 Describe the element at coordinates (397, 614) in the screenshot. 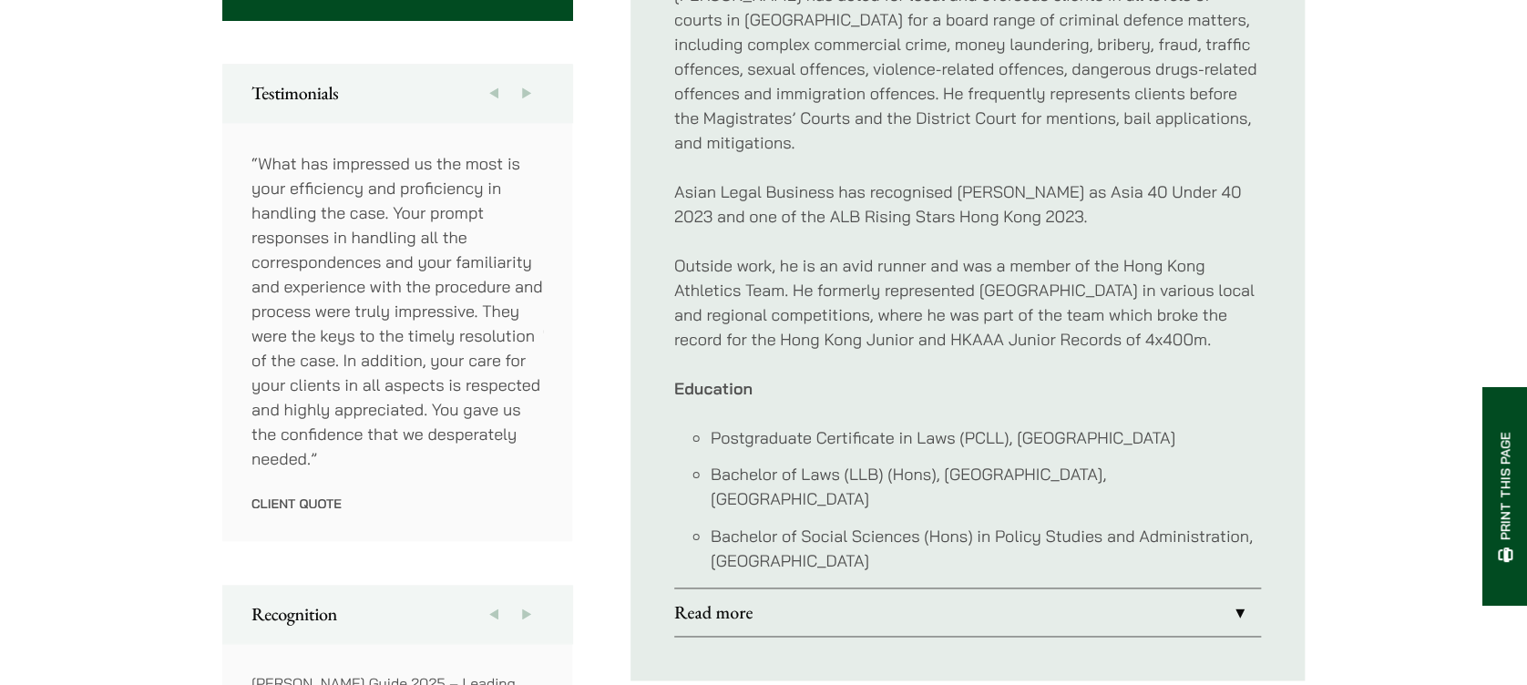

I see `h2: Recognition` at that location.